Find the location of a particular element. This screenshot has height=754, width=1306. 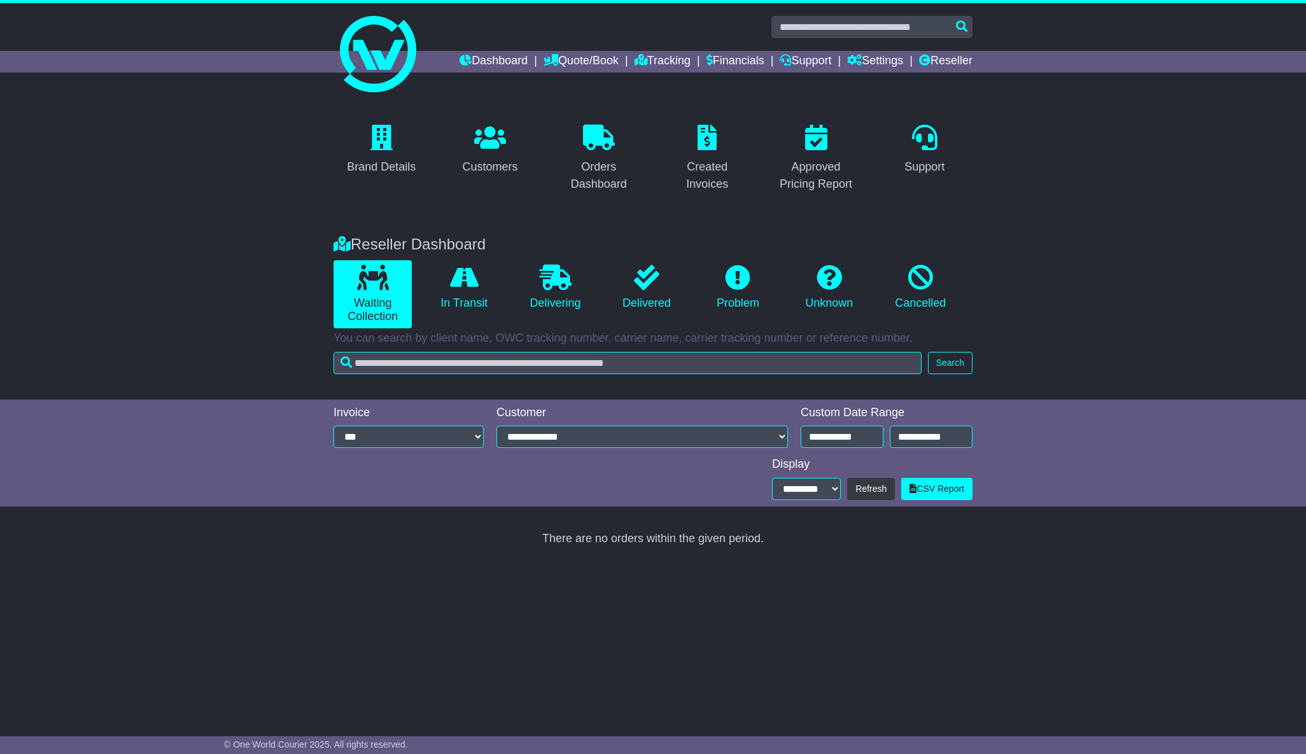

a: Orders Dashboard is located at coordinates (598, 158).